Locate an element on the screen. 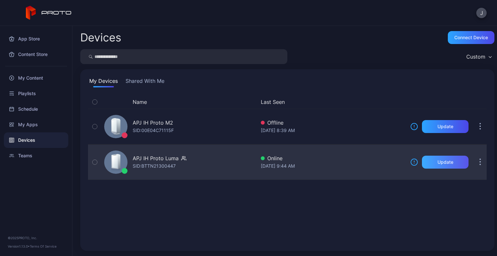 Image resolution: width=497 pixels, height=256 pixels. a: My Apps is located at coordinates (36, 124).